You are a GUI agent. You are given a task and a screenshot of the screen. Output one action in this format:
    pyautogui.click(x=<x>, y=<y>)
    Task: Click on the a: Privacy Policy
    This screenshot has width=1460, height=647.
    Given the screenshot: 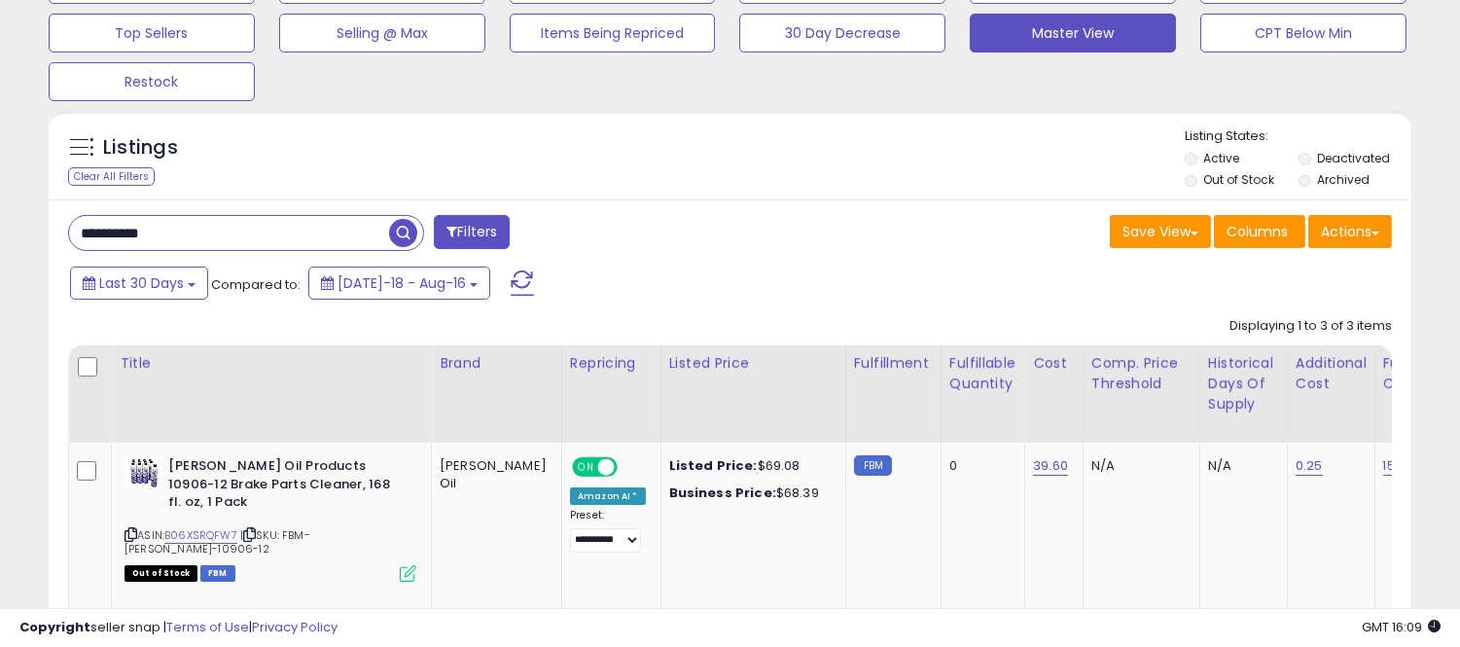 What is the action you would take?
    pyautogui.click(x=295, y=626)
    